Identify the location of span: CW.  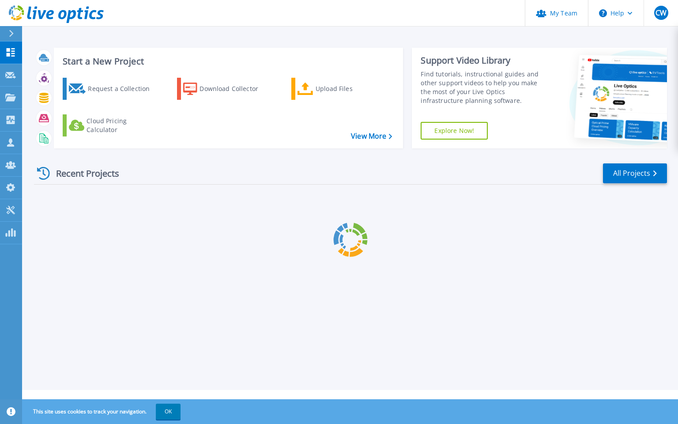
(660, 13).